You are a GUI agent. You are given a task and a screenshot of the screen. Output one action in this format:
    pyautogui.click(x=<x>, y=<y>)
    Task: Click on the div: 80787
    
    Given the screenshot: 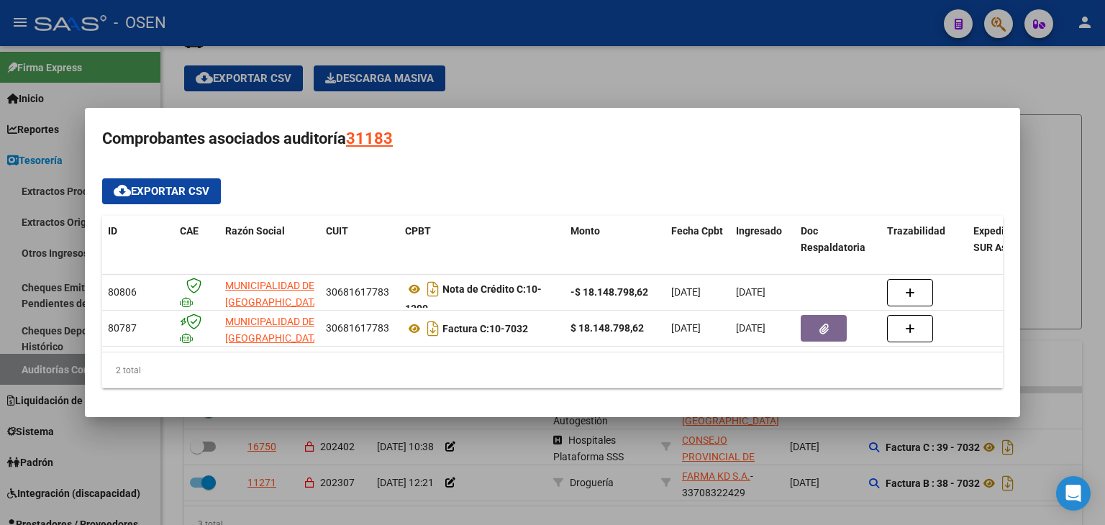 What is the action you would take?
    pyautogui.click(x=138, y=328)
    